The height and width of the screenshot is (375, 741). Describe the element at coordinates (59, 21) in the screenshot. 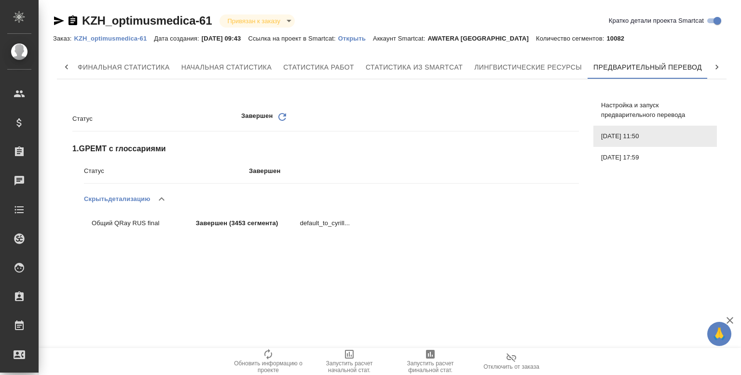

I see `button: Скопировать ссылку для ЯМессенджера` at that location.